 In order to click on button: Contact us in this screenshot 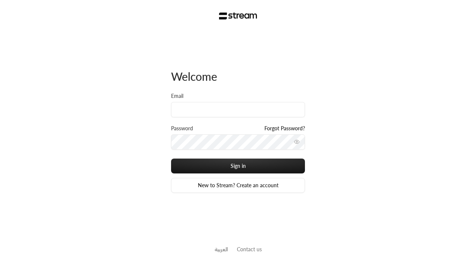, I will do `click(249, 249)`.